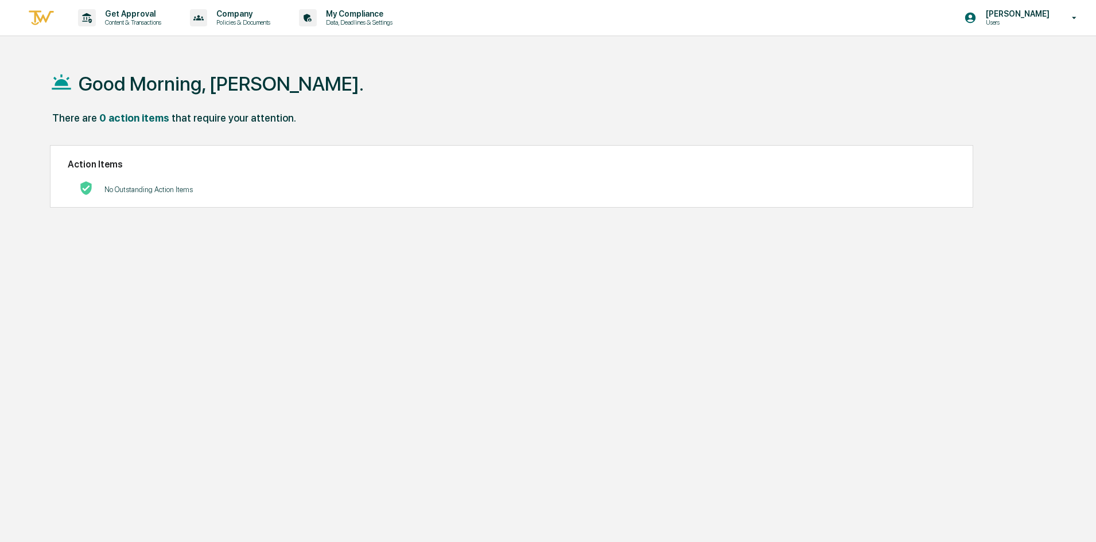 The image size is (1096, 542). What do you see at coordinates (511, 164) in the screenshot?
I see `h2: Action Items` at bounding box center [511, 164].